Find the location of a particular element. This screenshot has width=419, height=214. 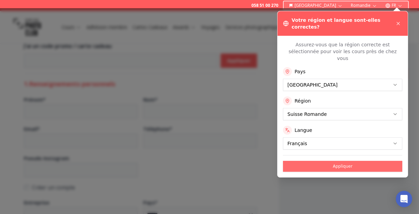

button: Appliquer is located at coordinates (343, 166).